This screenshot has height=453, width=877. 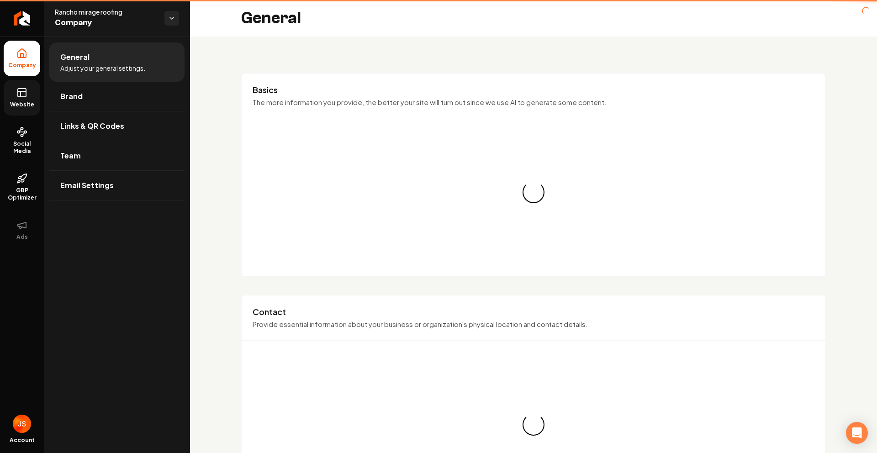 I want to click on span: Team, so click(x=70, y=156).